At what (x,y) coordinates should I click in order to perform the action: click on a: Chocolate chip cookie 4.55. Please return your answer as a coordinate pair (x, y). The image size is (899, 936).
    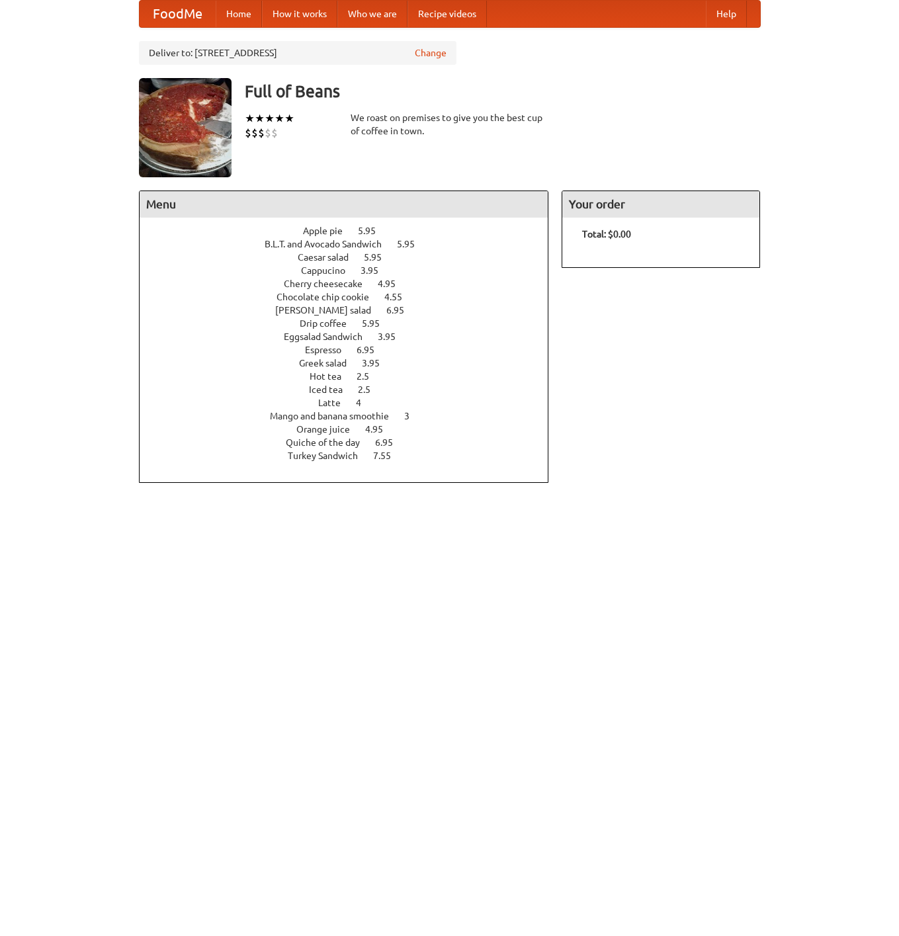
    Looking at the image, I should click on (351, 297).